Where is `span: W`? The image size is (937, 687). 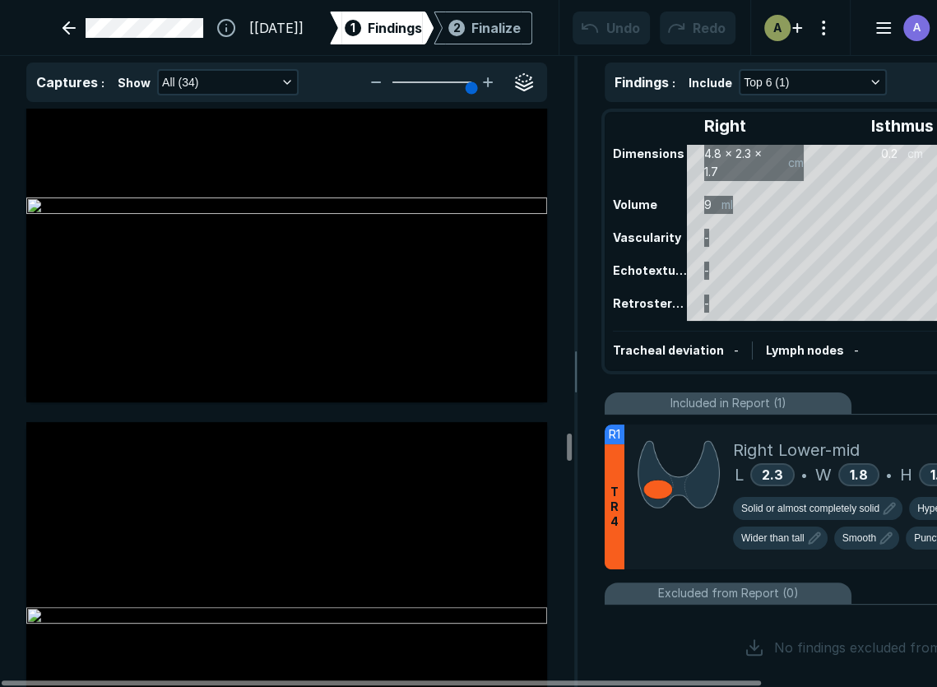 span: W is located at coordinates (823, 475).